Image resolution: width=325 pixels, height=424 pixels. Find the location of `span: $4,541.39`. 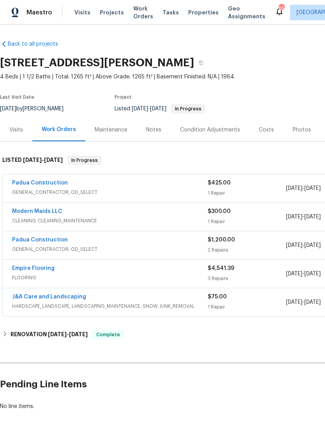

span: $4,541.39 is located at coordinates (221, 268).